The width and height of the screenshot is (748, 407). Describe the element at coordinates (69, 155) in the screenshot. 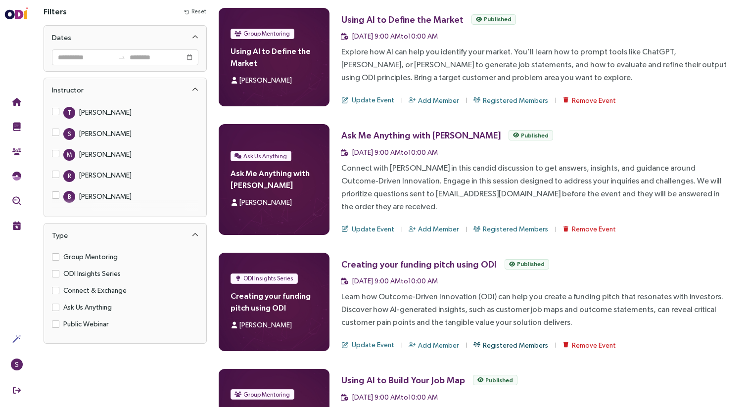

I see `span: M` at that location.